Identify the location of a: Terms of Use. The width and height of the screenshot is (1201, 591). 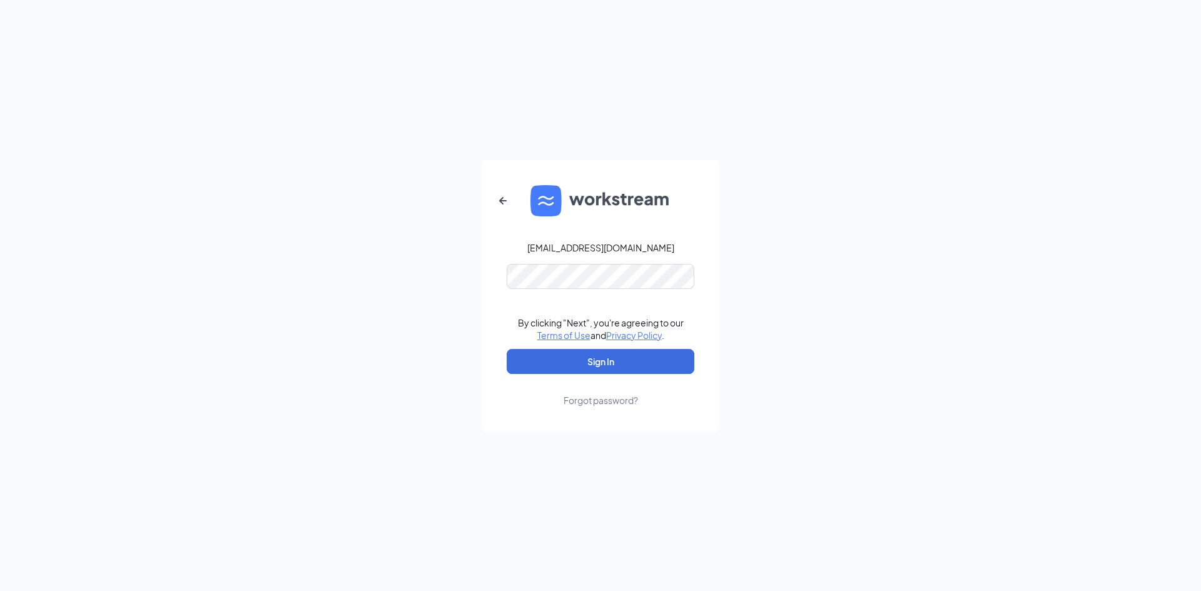
(563, 335).